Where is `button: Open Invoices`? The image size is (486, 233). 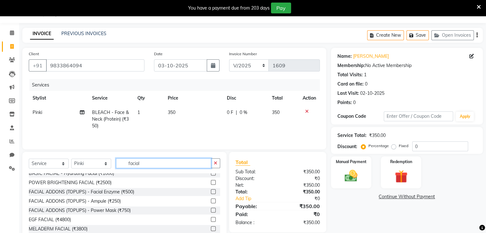
button: Open Invoices is located at coordinates (453, 35).